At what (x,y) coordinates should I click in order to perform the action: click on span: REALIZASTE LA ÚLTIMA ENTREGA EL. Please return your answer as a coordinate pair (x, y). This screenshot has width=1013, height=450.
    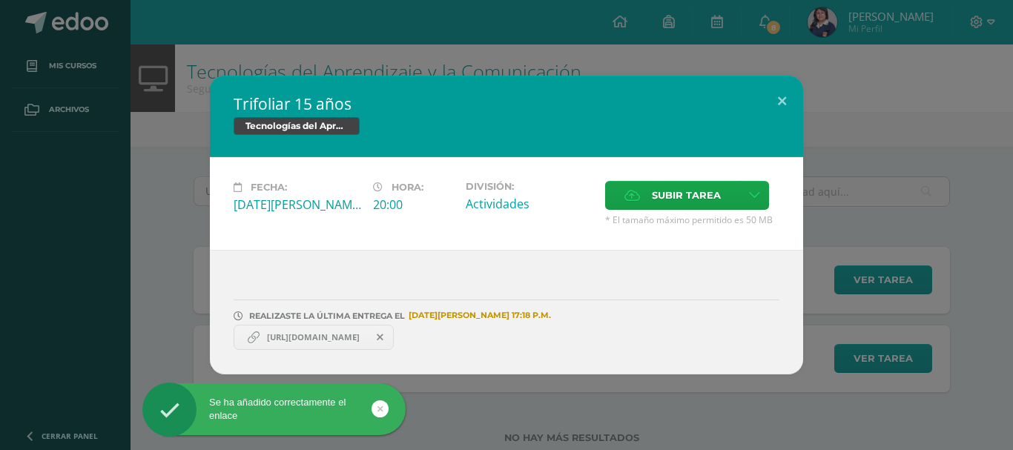
    Looking at the image, I should click on (327, 316).